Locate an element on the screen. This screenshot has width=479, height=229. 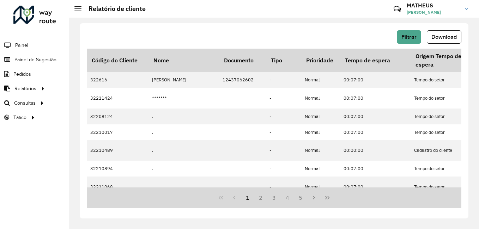
span: Filtrar is located at coordinates (409, 37).